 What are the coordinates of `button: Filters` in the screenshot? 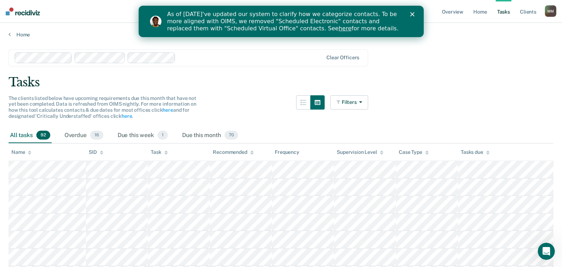 It's located at (349, 102).